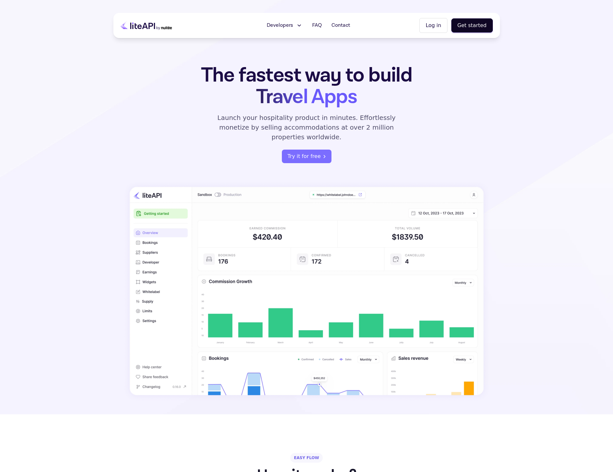  Describe the element at coordinates (285, 25) in the screenshot. I see `button: Developers` at that location.